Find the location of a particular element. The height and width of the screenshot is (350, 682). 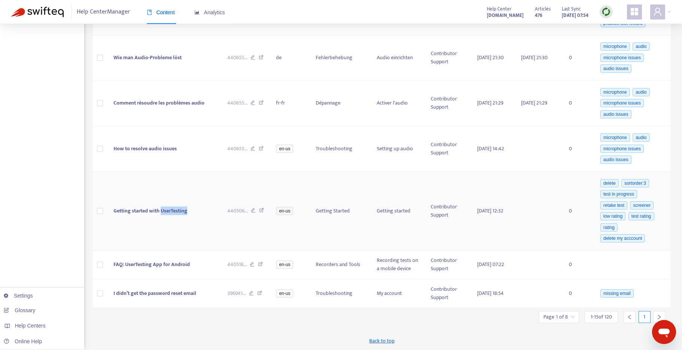

span: Getting started with UserTesting is located at coordinates (150, 210).